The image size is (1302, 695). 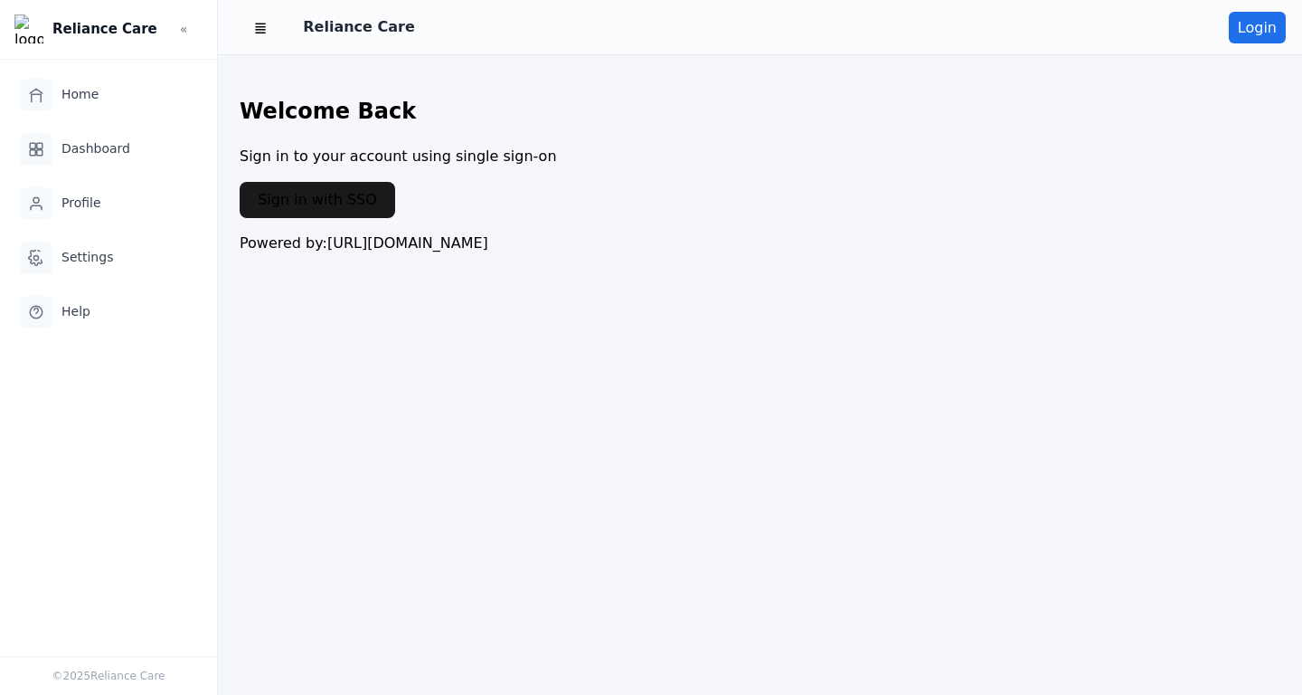 I want to click on span: Help, so click(x=76, y=311).